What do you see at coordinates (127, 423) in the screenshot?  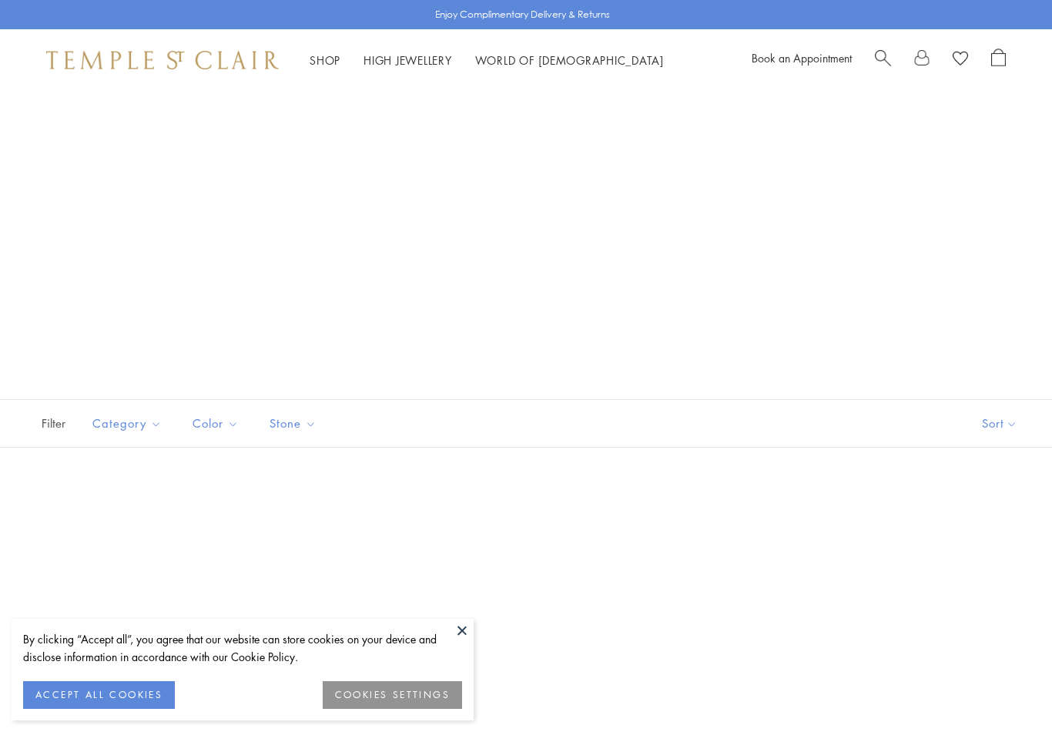 I see `button: Category` at bounding box center [127, 423].